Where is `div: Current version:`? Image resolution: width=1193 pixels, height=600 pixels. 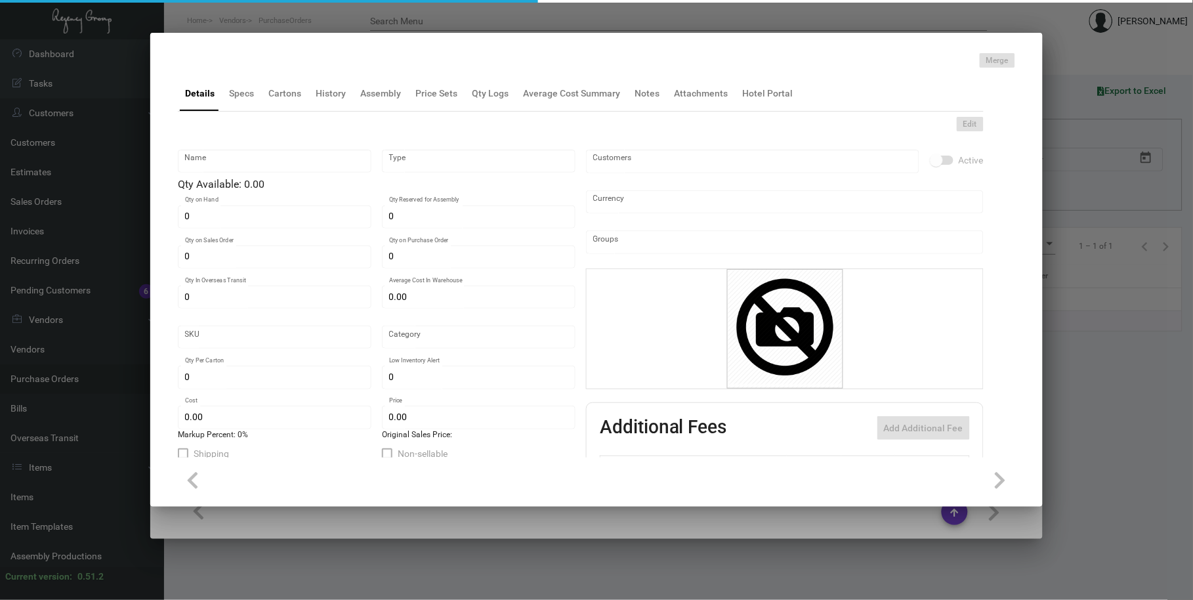 div: Current version: is located at coordinates (39, 576).